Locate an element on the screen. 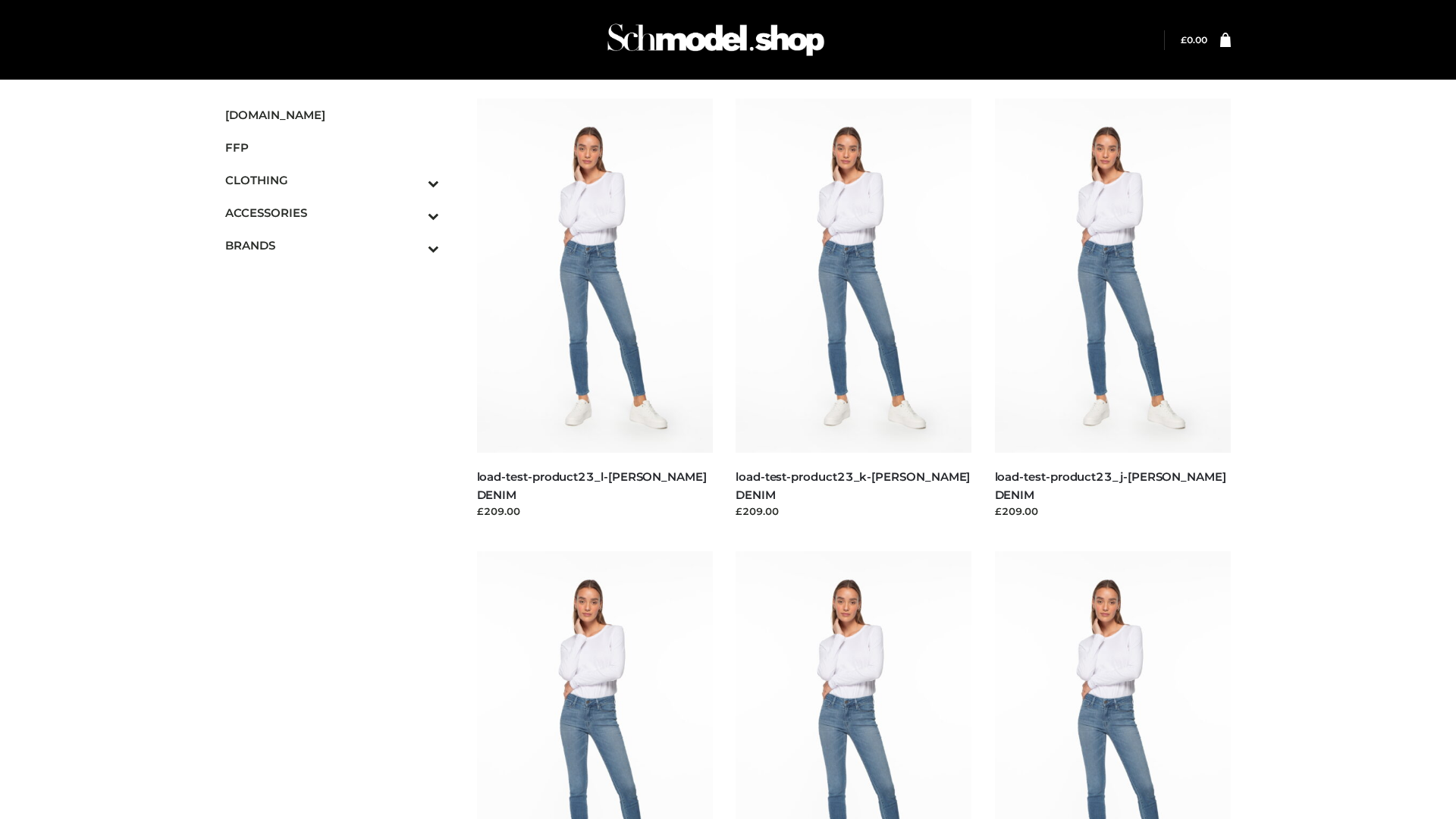  bdi: 0.00 is located at coordinates (1194, 40).